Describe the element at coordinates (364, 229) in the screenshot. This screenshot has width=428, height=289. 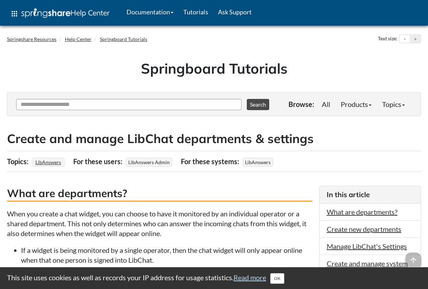
I see `a: Create new departments` at that location.